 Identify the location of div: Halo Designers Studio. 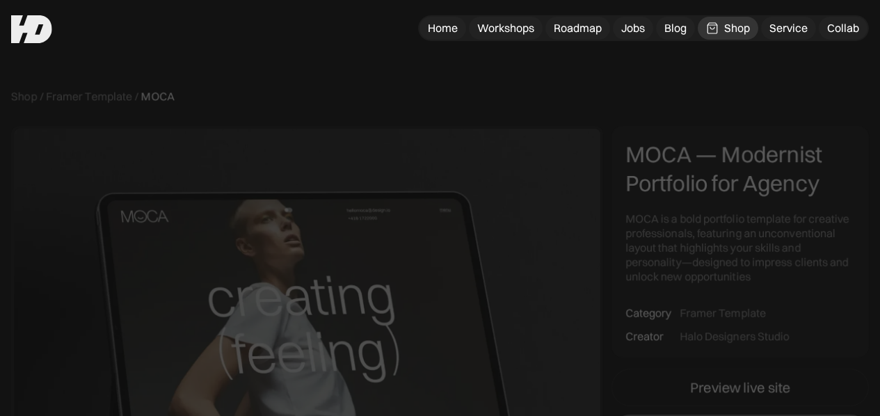
(735, 336).